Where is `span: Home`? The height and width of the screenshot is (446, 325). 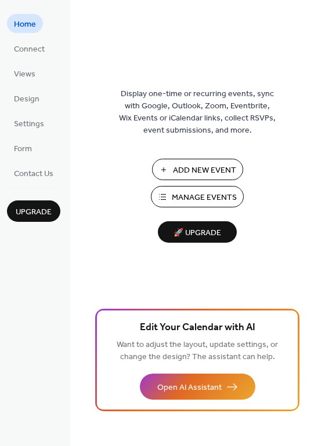 span: Home is located at coordinates (25, 24).